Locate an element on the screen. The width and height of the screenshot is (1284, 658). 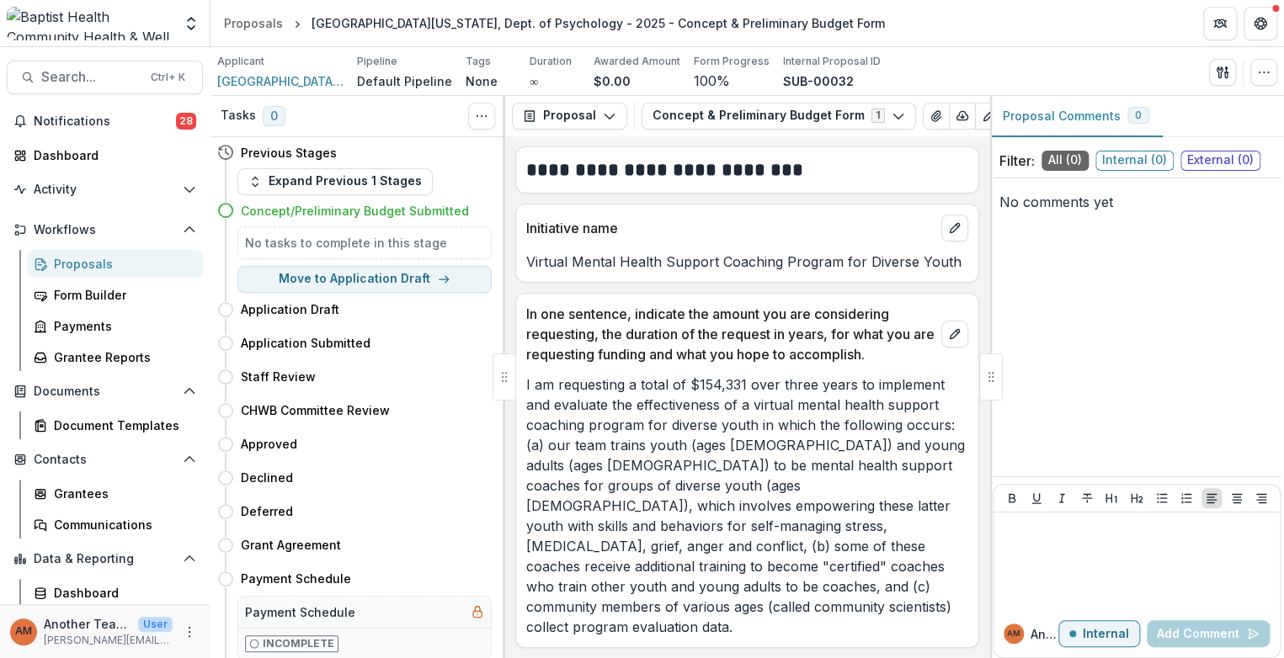
p: In one sentence, indicate the amount you are considering requesting, the duration of the request ... is located at coordinates (730, 334).